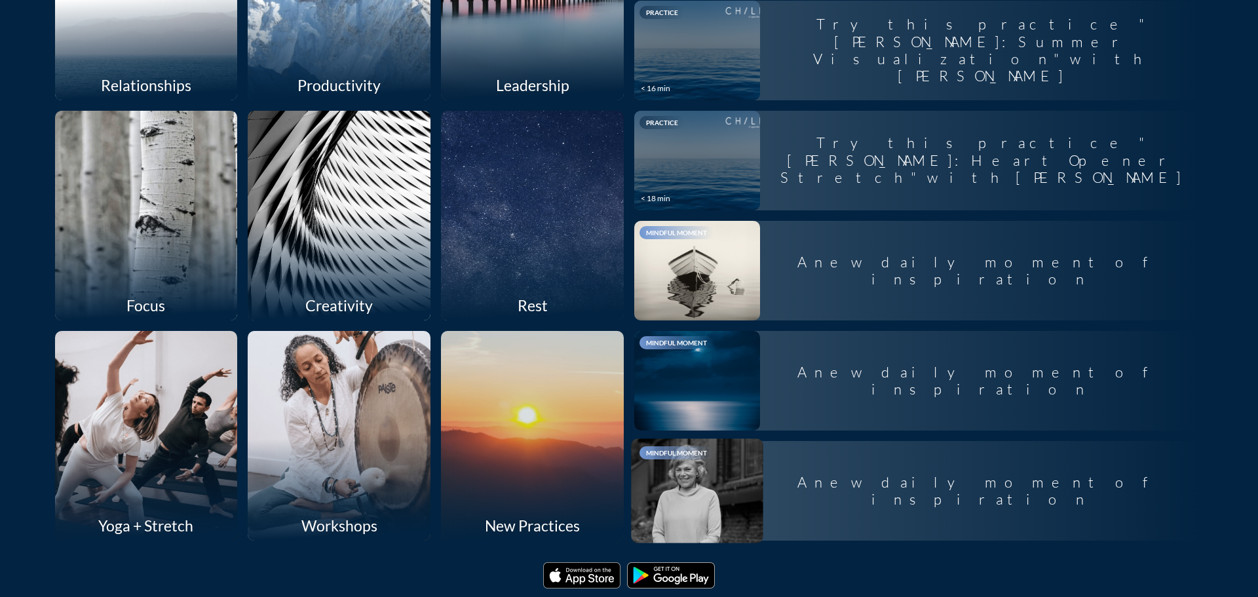  What do you see at coordinates (532, 85) in the screenshot?
I see `div: Leadership` at bounding box center [532, 85].